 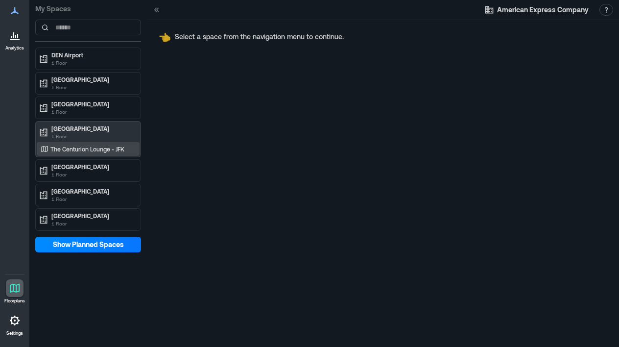 What do you see at coordinates (88, 9) in the screenshot?
I see `p: My Spaces` at bounding box center [88, 9].